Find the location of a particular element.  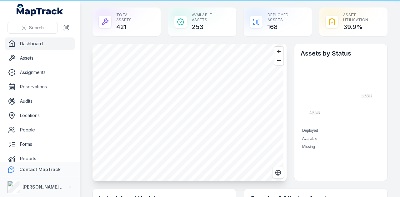

button: Search is located at coordinates (33, 28).